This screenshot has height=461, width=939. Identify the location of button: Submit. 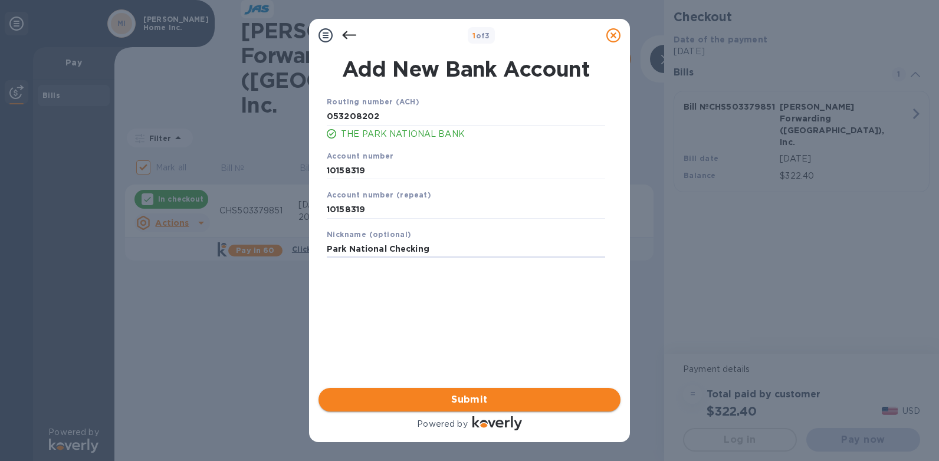
(469, 400).